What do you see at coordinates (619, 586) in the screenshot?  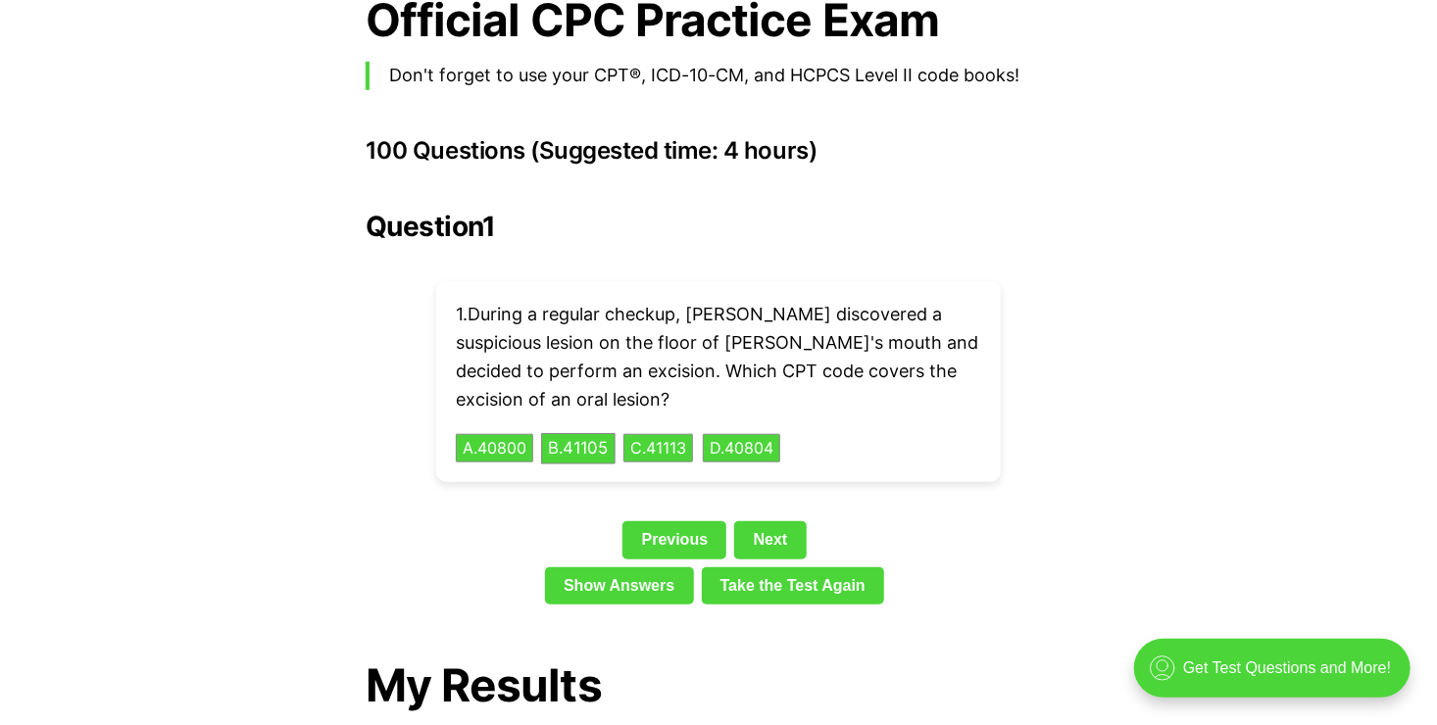 I see `a: Show Answers` at bounding box center [619, 586].